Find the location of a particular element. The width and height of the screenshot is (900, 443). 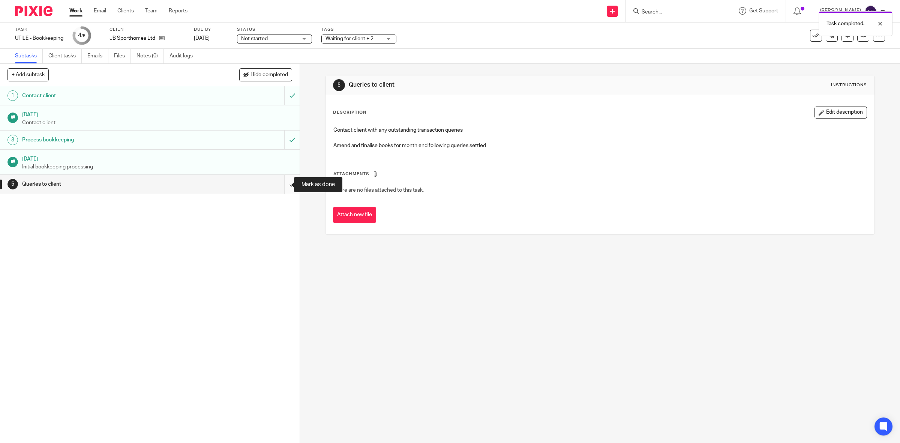

div: 3 is located at coordinates (13, 140).